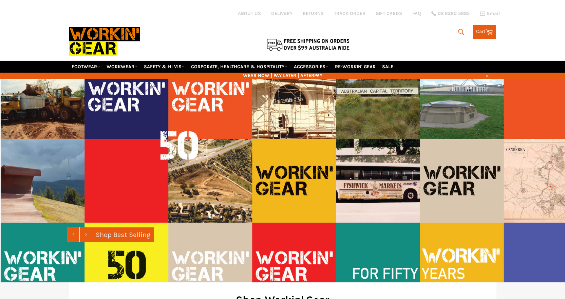 This screenshot has width=565, height=299. What do you see at coordinates (349, 13) in the screenshot?
I see `a: TRACK ORDER` at bounding box center [349, 13].